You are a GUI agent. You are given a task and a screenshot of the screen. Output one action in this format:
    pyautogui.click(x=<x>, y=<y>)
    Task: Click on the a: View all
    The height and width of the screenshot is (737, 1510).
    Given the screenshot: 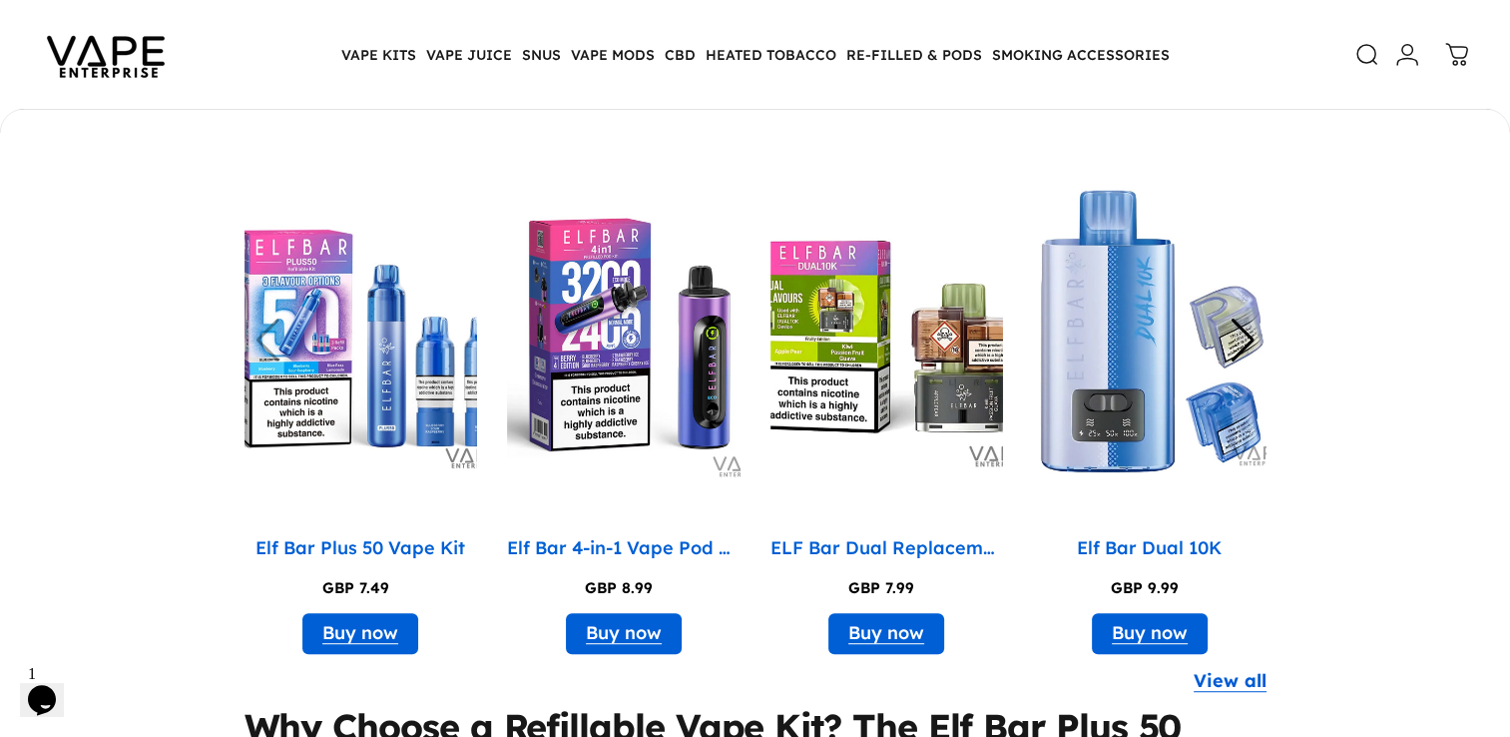 What is the action you would take?
    pyautogui.click(x=1230, y=681)
    